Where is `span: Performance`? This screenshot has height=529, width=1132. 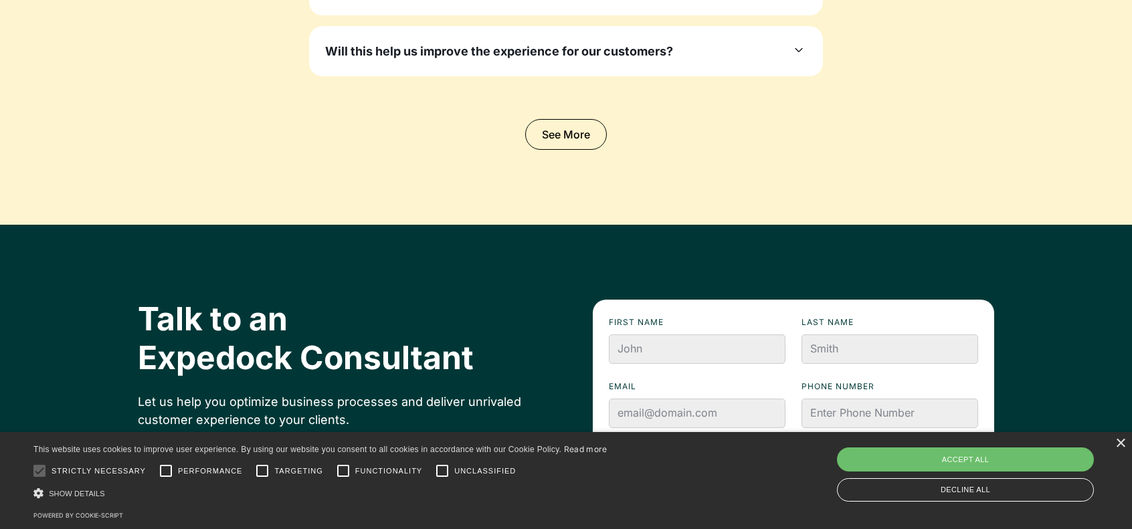 span: Performance is located at coordinates (210, 471).